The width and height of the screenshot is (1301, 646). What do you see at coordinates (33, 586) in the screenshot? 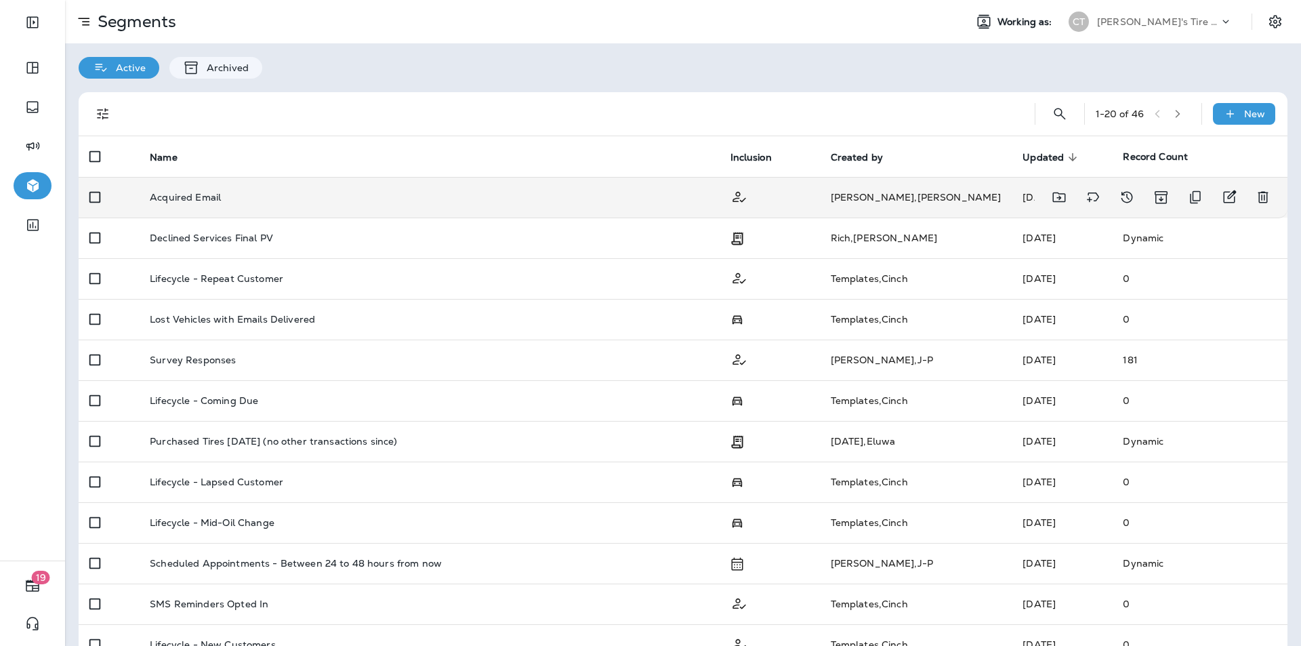
I see `button: 19` at bounding box center [33, 586].